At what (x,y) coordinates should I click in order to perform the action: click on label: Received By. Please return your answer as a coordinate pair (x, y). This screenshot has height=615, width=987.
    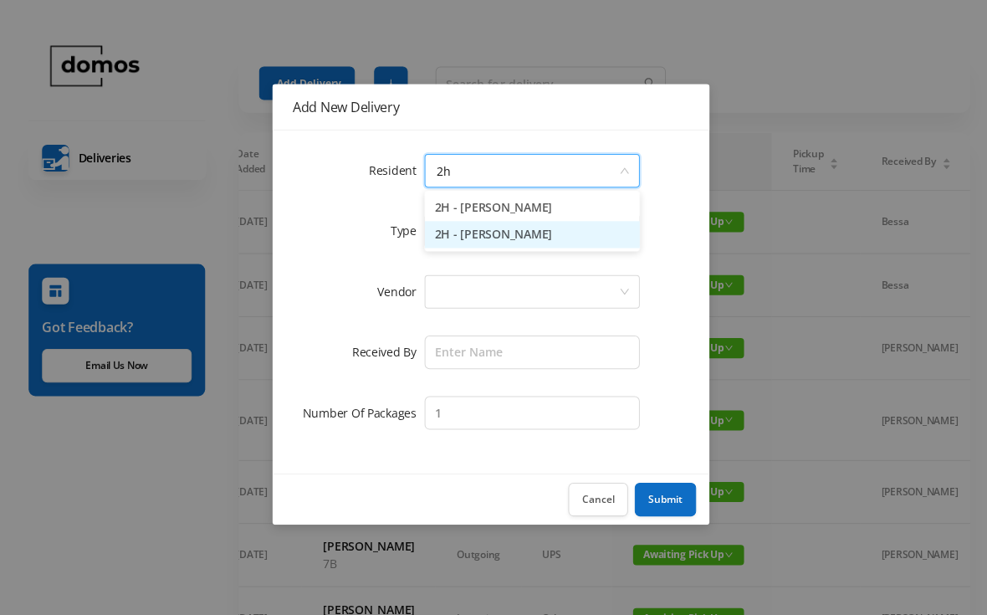
    Looking at the image, I should click on (391, 350).